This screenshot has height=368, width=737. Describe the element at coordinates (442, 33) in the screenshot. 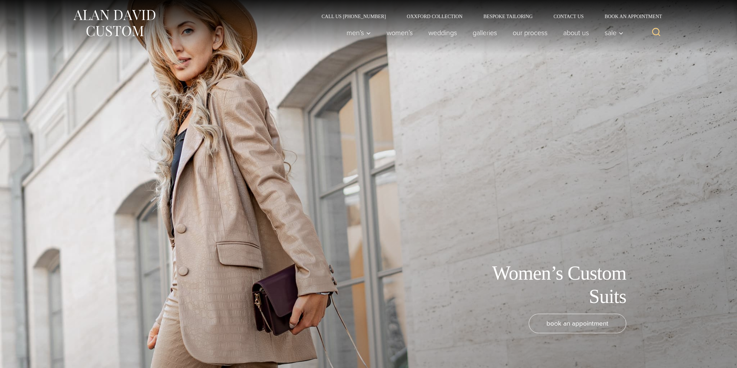

I see `a: weddings` at that location.